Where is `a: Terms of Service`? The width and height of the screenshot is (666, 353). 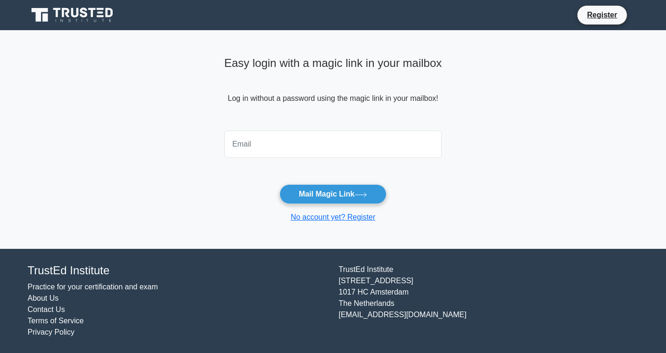 a: Terms of Service is located at coordinates (56, 321).